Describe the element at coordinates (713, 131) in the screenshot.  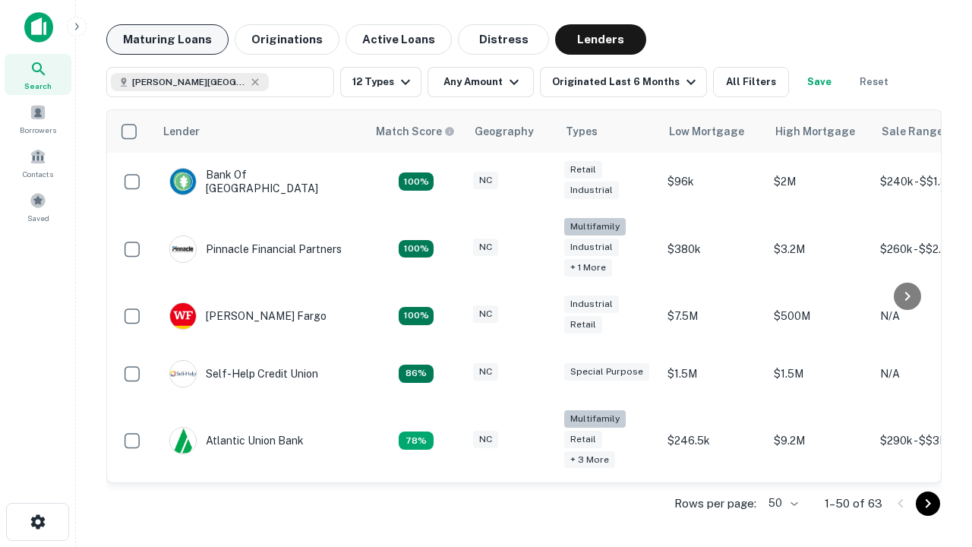
I see `th: Low Mortgage` at that location.